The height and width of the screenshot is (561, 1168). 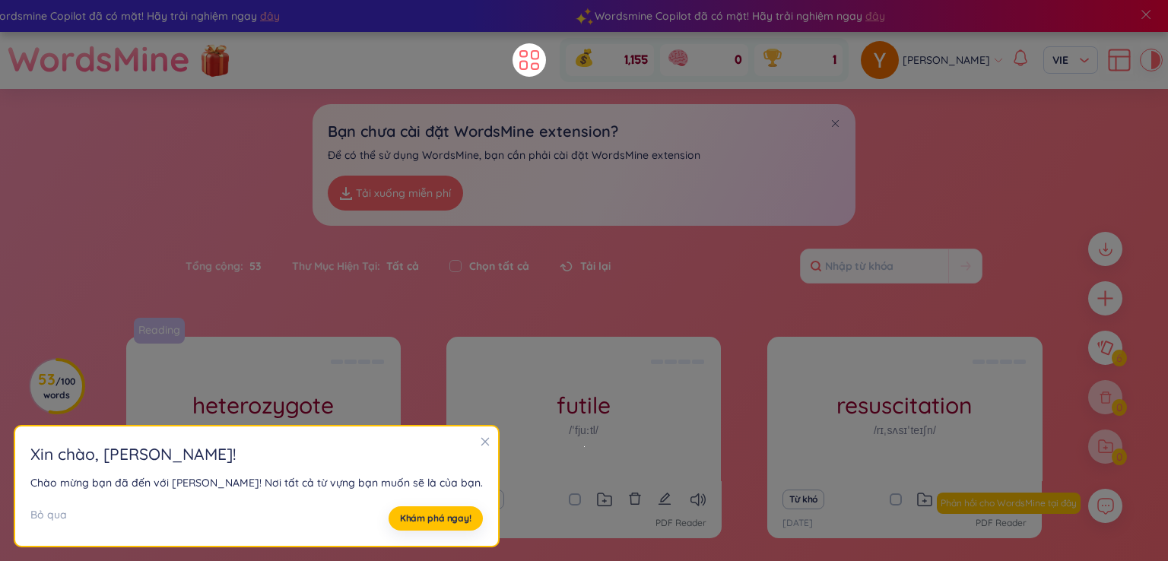 I want to click on a: WordsMine, so click(x=99, y=59).